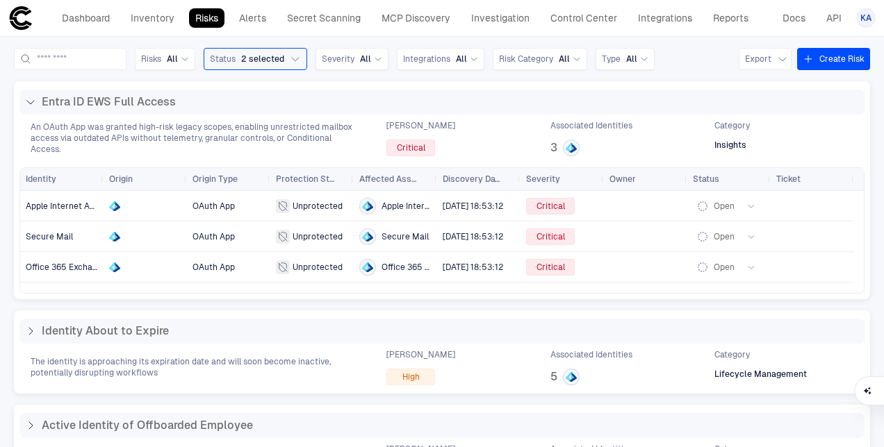 This screenshot has width=884, height=447. What do you see at coordinates (305, 179) in the screenshot?
I see `span: Protection Status` at bounding box center [305, 179].